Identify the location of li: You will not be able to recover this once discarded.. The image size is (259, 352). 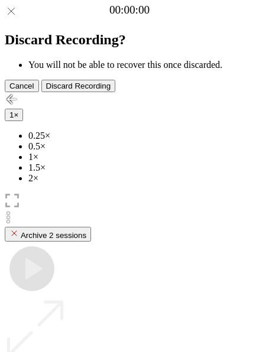
(141, 65).